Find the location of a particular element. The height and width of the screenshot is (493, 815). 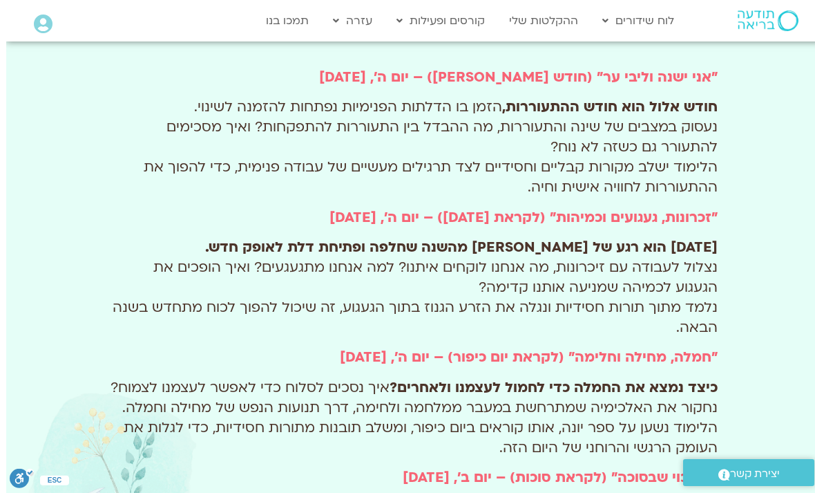

strong: כיצד נמצא את החמלה כדי לחמול לעצמנו ולאחרים? is located at coordinates (547, 387).